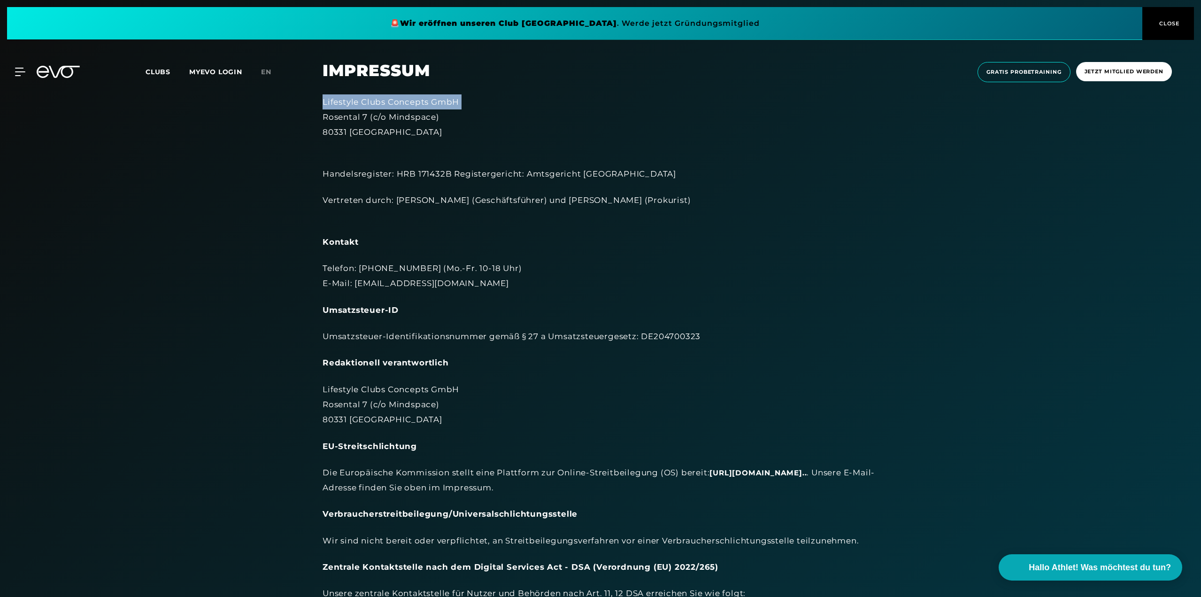 This screenshot has height=597, width=1201. Describe the element at coordinates (520, 567) in the screenshot. I see `strong: Zentrale Kontaktstelle nach dem Digital Services Act - DSA (Verordnung (EU) 2022/265)` at that location.